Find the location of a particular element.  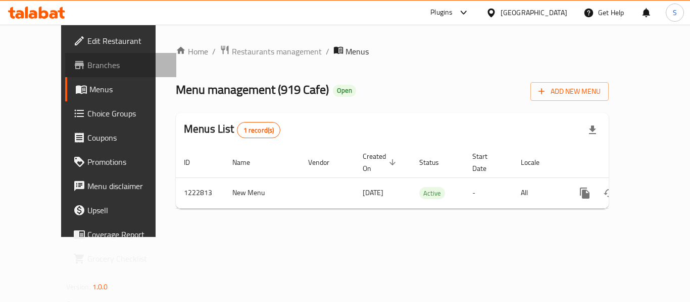

span: Name is located at coordinates (247, 163).